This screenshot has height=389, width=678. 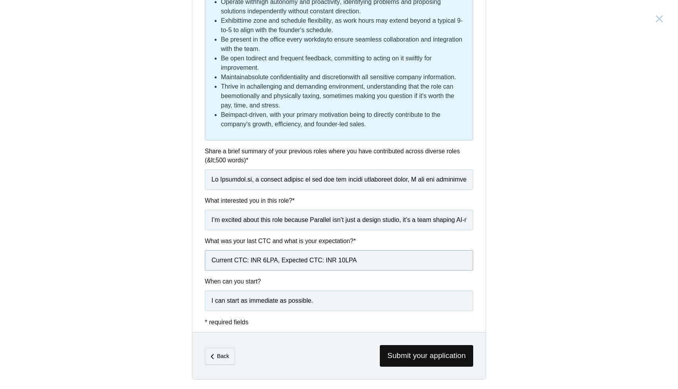 I want to click on li: Maintain with all sensitive company information., so click(x=344, y=77).